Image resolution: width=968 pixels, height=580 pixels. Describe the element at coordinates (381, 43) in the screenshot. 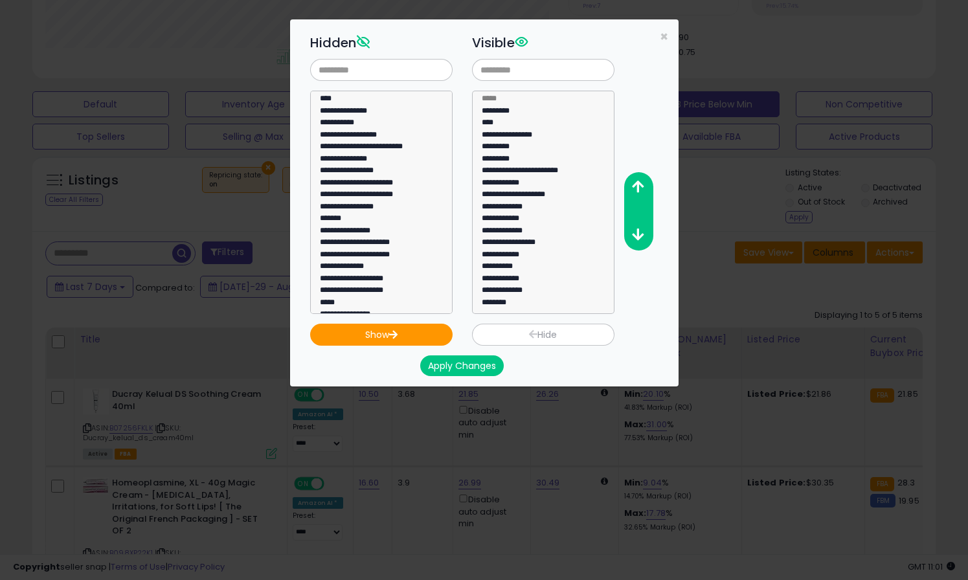

I see `h3: Hidden` at that location.